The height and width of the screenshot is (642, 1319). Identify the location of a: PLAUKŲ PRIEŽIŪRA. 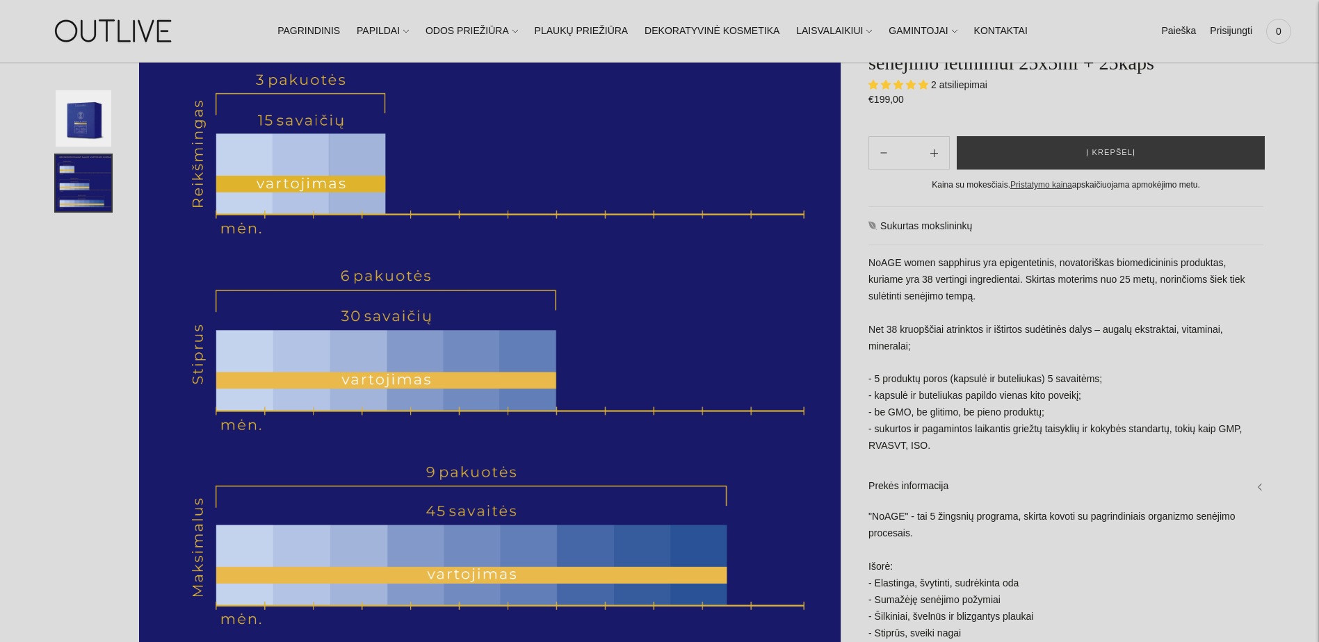
(581, 31).